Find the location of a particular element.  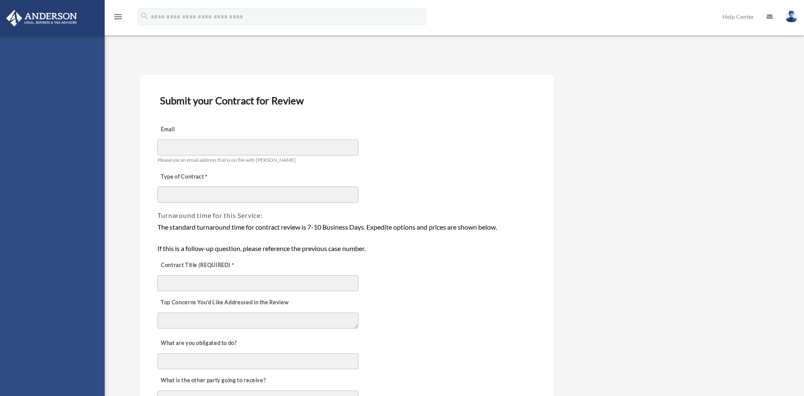

label: Type of Contract is located at coordinates (199, 177).